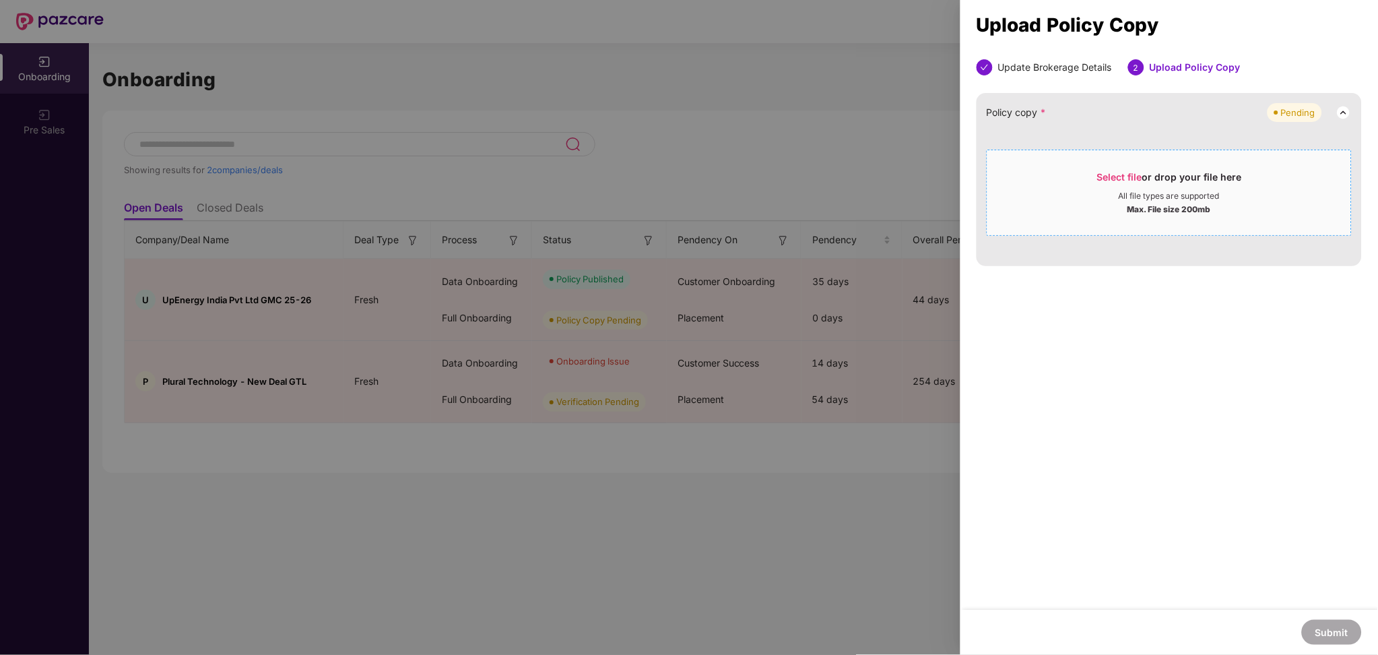 The height and width of the screenshot is (655, 1378). Describe the element at coordinates (1016, 112) in the screenshot. I see `span: Policy copy` at that location.